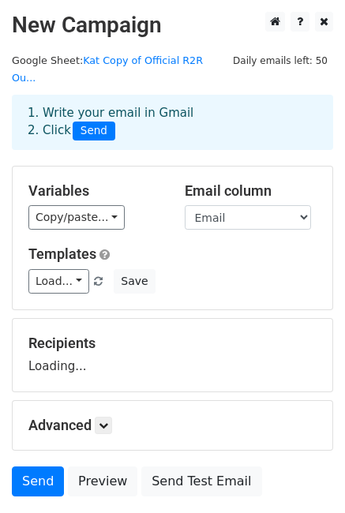  Describe the element at coordinates (172, 355) in the screenshot. I see `div: Loading...` at that location.